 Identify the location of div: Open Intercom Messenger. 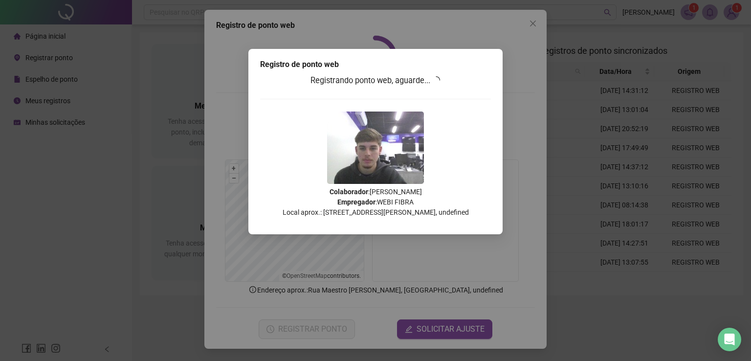
(730, 339).